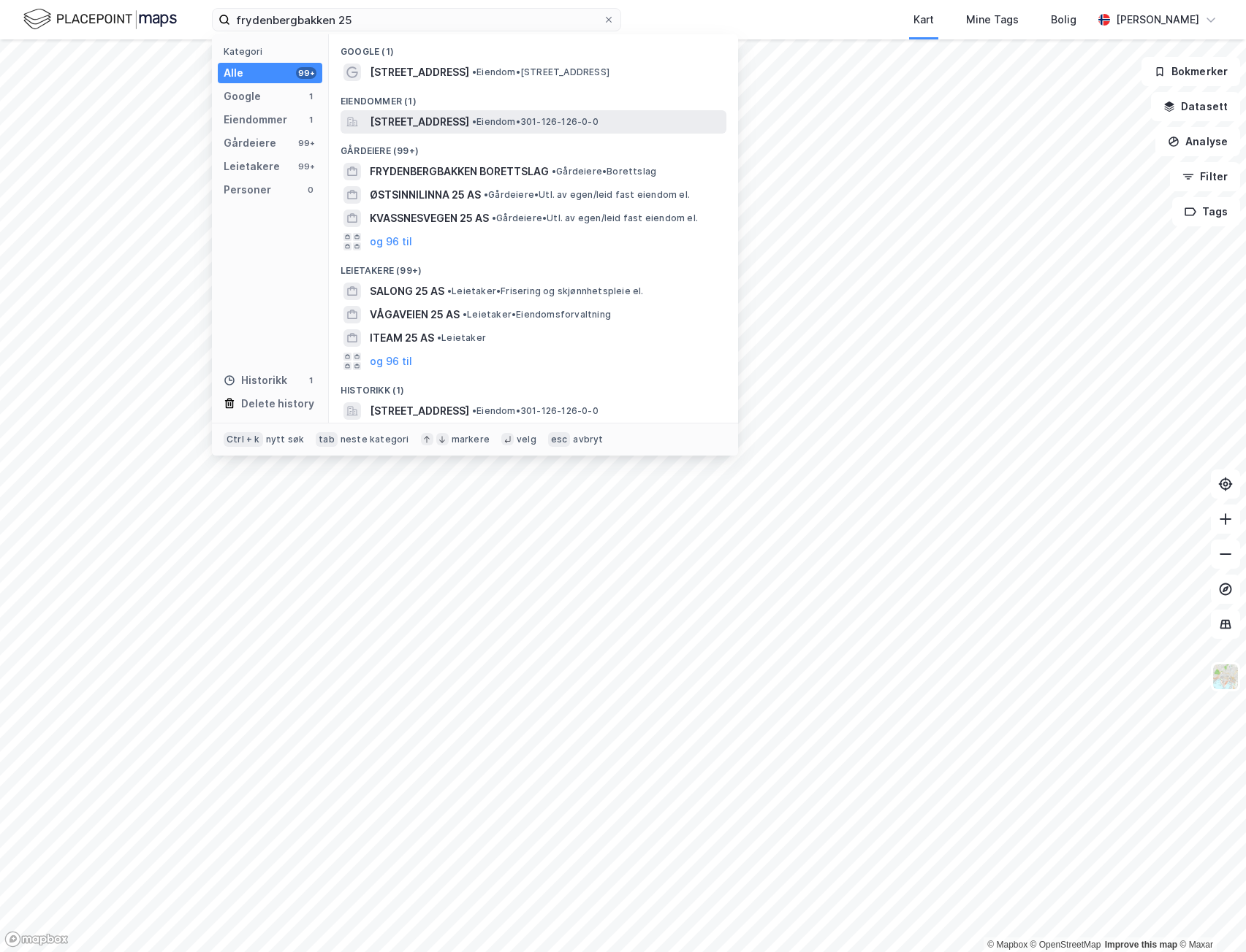 The image size is (1246, 952). I want to click on div: Personer, so click(247, 190).